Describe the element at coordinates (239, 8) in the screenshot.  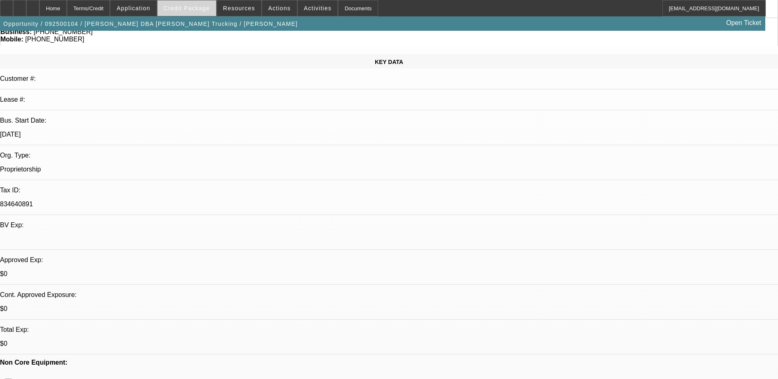
I see `button: Resources` at that location.